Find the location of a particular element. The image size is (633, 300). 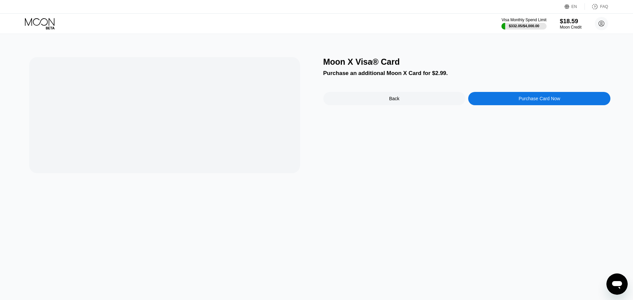

div: Visa Monthly Spend Limit is located at coordinates (524, 20).